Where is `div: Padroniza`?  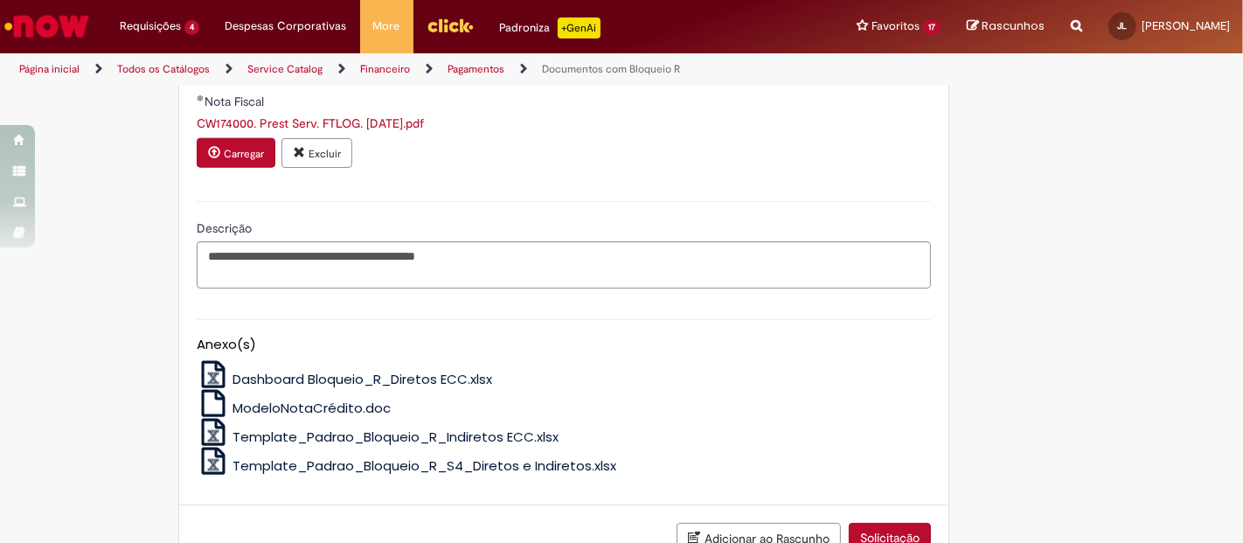 div: Padroniza is located at coordinates (550, 28).